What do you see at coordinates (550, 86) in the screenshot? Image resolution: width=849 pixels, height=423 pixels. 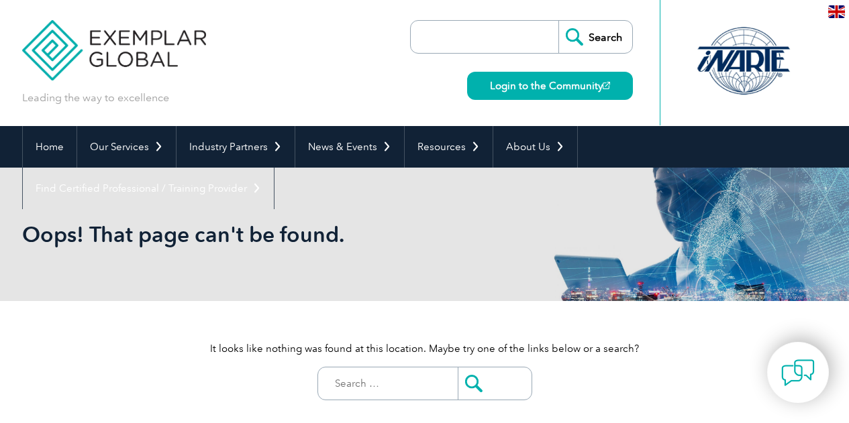 I see `a: Login to the Community` at bounding box center [550, 86].